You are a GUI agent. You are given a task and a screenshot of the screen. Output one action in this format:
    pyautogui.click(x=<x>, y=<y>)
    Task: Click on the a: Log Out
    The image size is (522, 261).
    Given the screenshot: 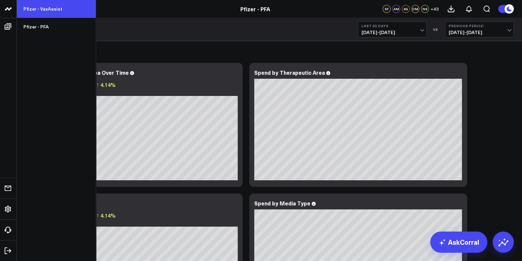 What is the action you would take?
    pyautogui.click(x=8, y=250)
    